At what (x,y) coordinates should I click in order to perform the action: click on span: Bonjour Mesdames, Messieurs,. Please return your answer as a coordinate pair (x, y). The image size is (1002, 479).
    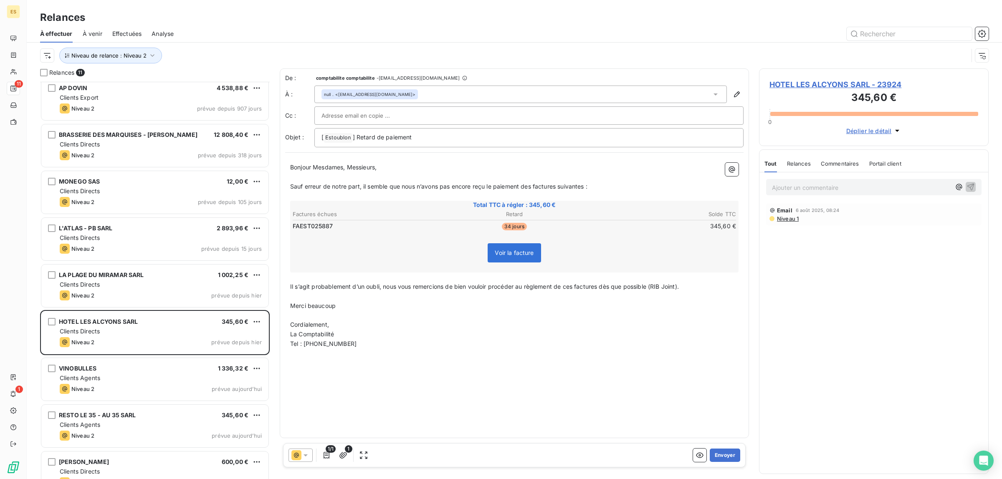
    Looking at the image, I should click on (333, 167).